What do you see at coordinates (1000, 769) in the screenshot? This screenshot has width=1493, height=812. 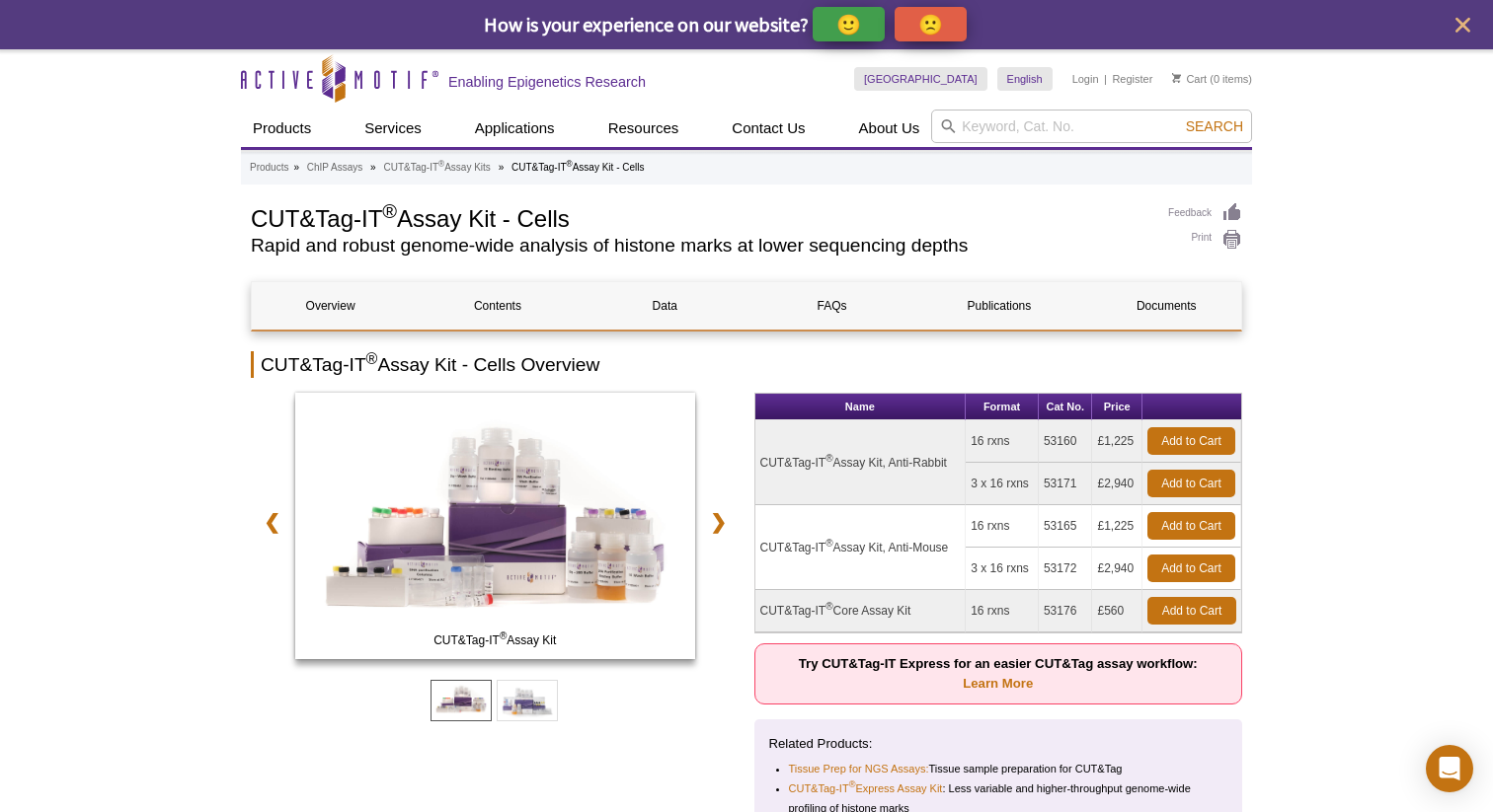 I see `li: Tissue sample preparation for CUT&Tag` at bounding box center [1000, 769].